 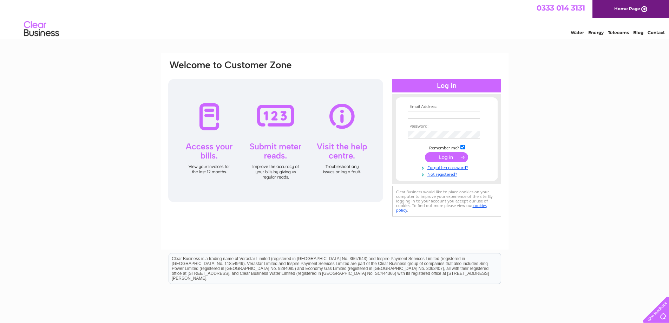 I want to click on a: Blog, so click(x=638, y=32).